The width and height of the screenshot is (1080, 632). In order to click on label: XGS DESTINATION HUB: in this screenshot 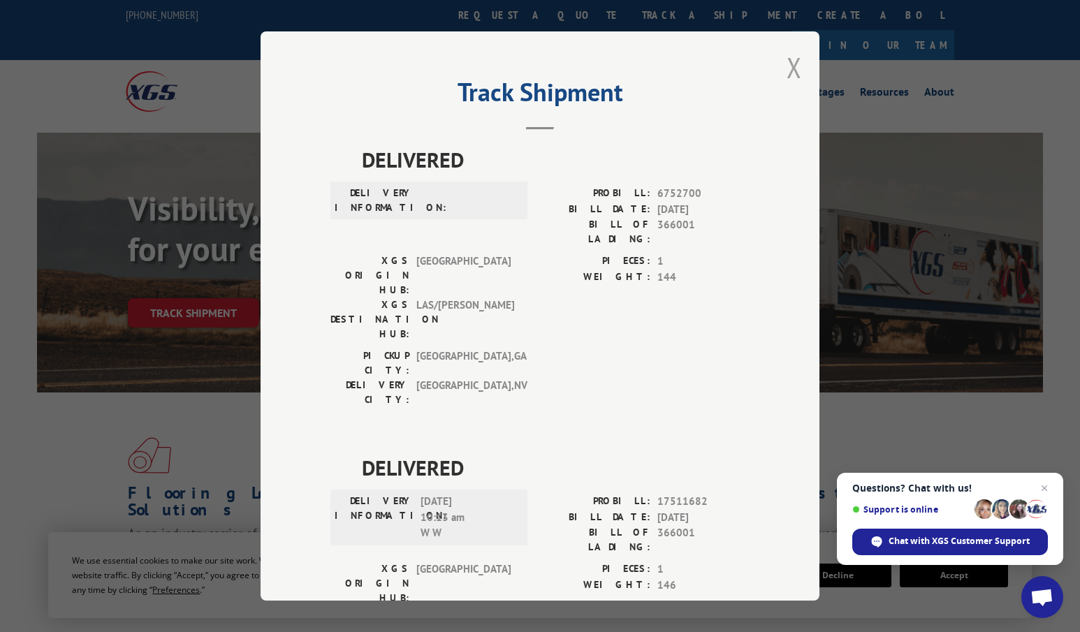, I will do `click(370, 319)`.